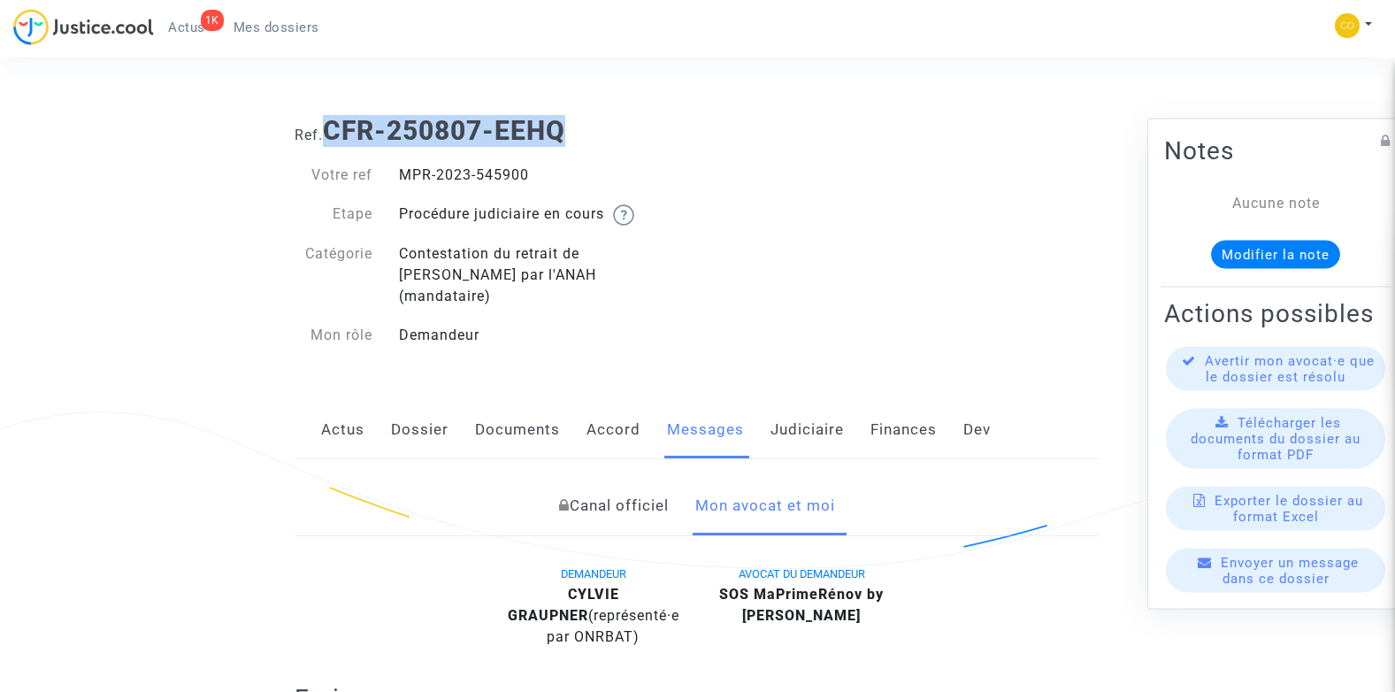 This screenshot has width=1395, height=692. What do you see at coordinates (419, 430) in the screenshot?
I see `a: Dossier` at bounding box center [419, 430].